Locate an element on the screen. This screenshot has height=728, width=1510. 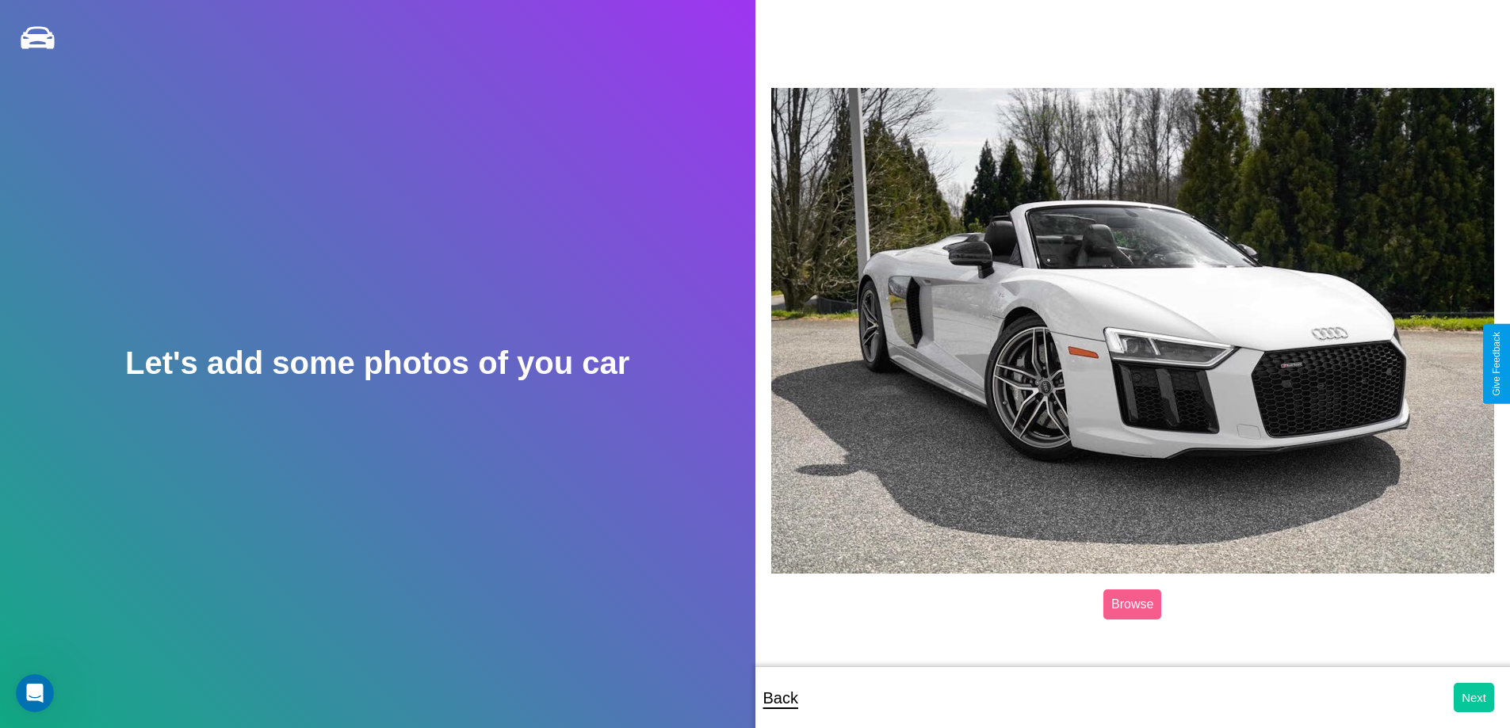
button: Next is located at coordinates (1473, 697).